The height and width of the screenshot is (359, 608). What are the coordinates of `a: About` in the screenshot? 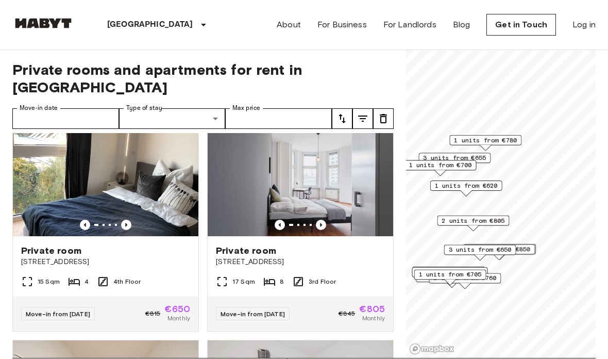 It's located at (289, 25).